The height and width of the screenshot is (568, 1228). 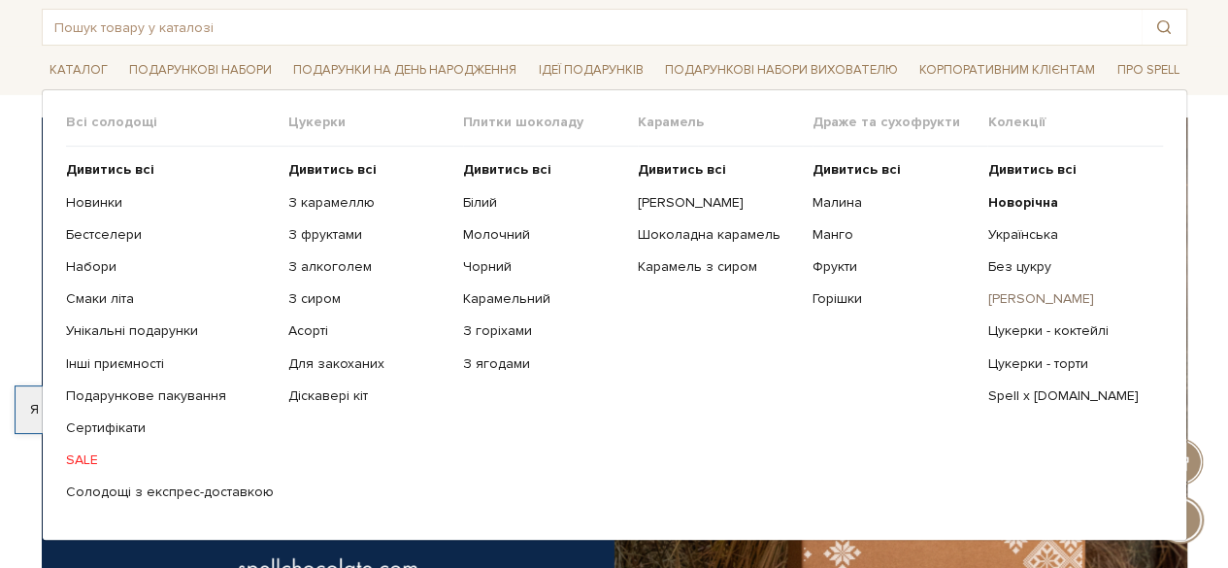 I want to click on a: Унікальні подарунки, so click(x=170, y=331).